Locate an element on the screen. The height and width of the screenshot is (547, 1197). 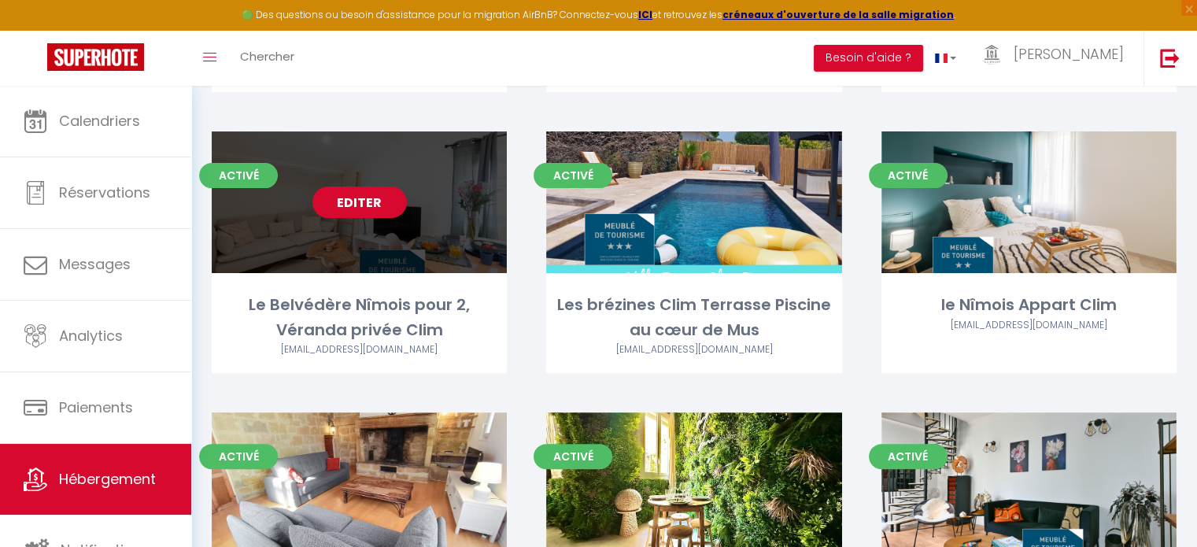
div: Le Belvédère Nîmois pour 2, Véranda privée Clim is located at coordinates (359, 317).